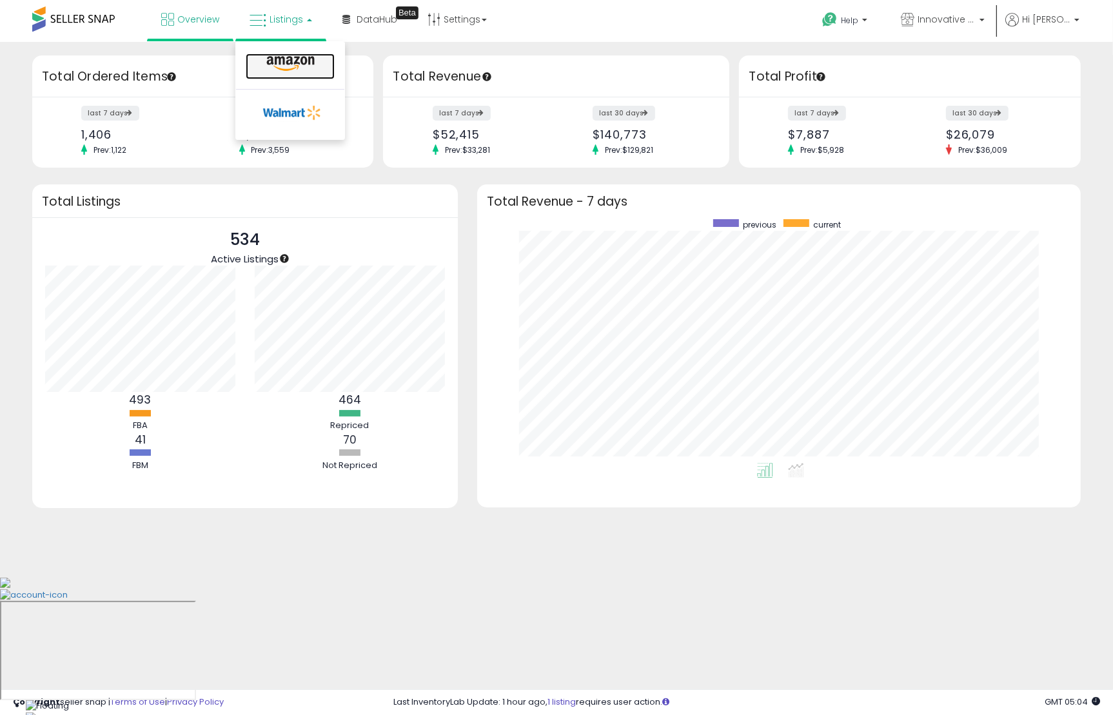  What do you see at coordinates (110, 150) in the screenshot?
I see `span: Prev: 1,122` at bounding box center [110, 150].